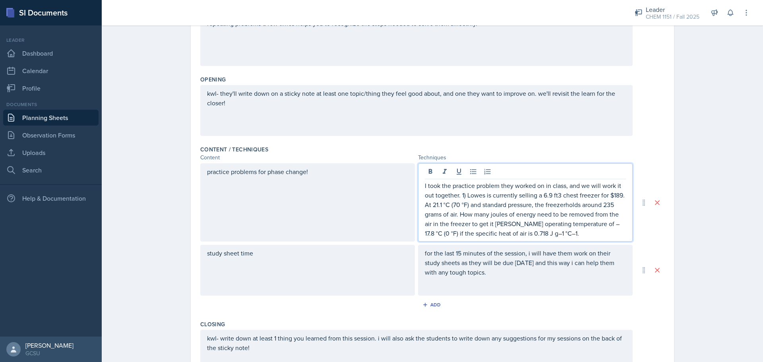  I want to click on label: Content / Techniques, so click(234, 149).